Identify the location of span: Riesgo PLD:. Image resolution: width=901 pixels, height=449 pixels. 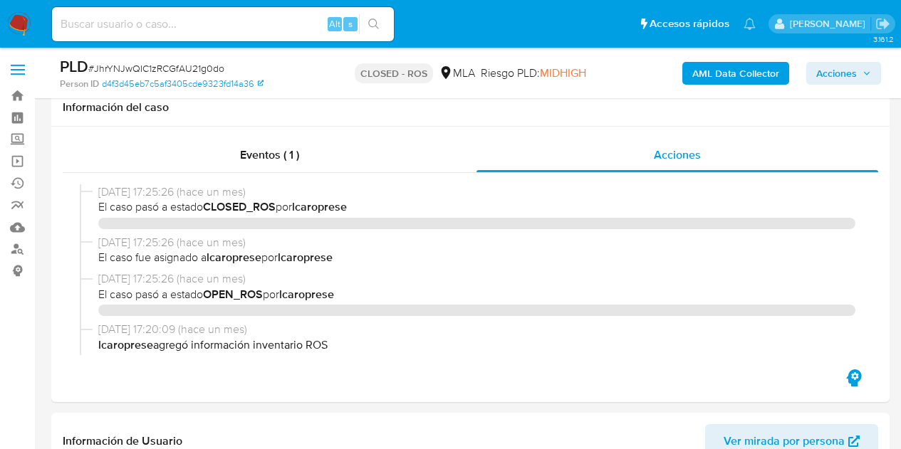
(533, 73).